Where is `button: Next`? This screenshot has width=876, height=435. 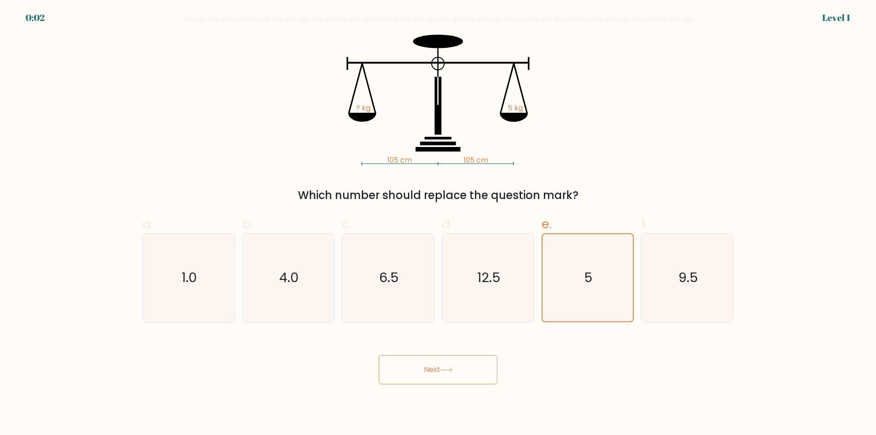
button: Next is located at coordinates (438, 370).